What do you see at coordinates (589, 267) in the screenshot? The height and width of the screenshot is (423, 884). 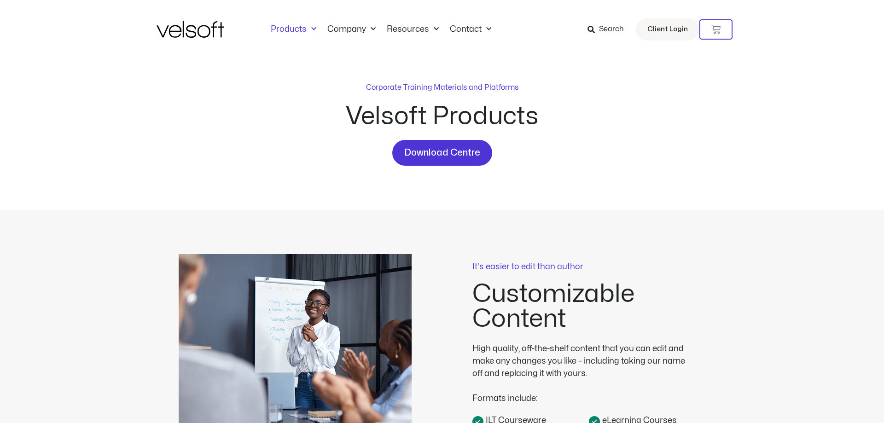 I see `p: It's easier to edit than author` at bounding box center [589, 267].